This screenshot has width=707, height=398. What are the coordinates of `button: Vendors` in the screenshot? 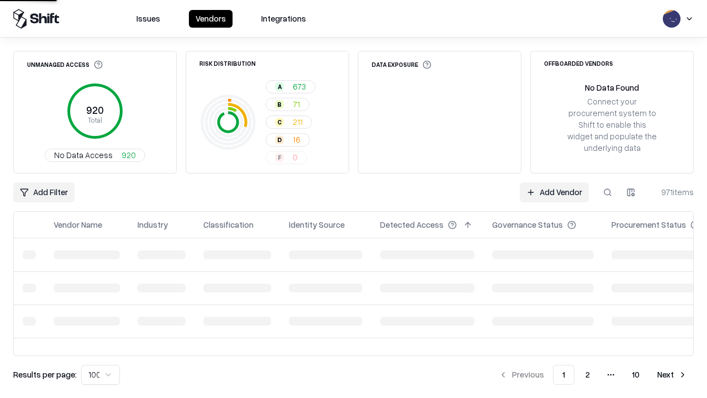 It's located at (211, 19).